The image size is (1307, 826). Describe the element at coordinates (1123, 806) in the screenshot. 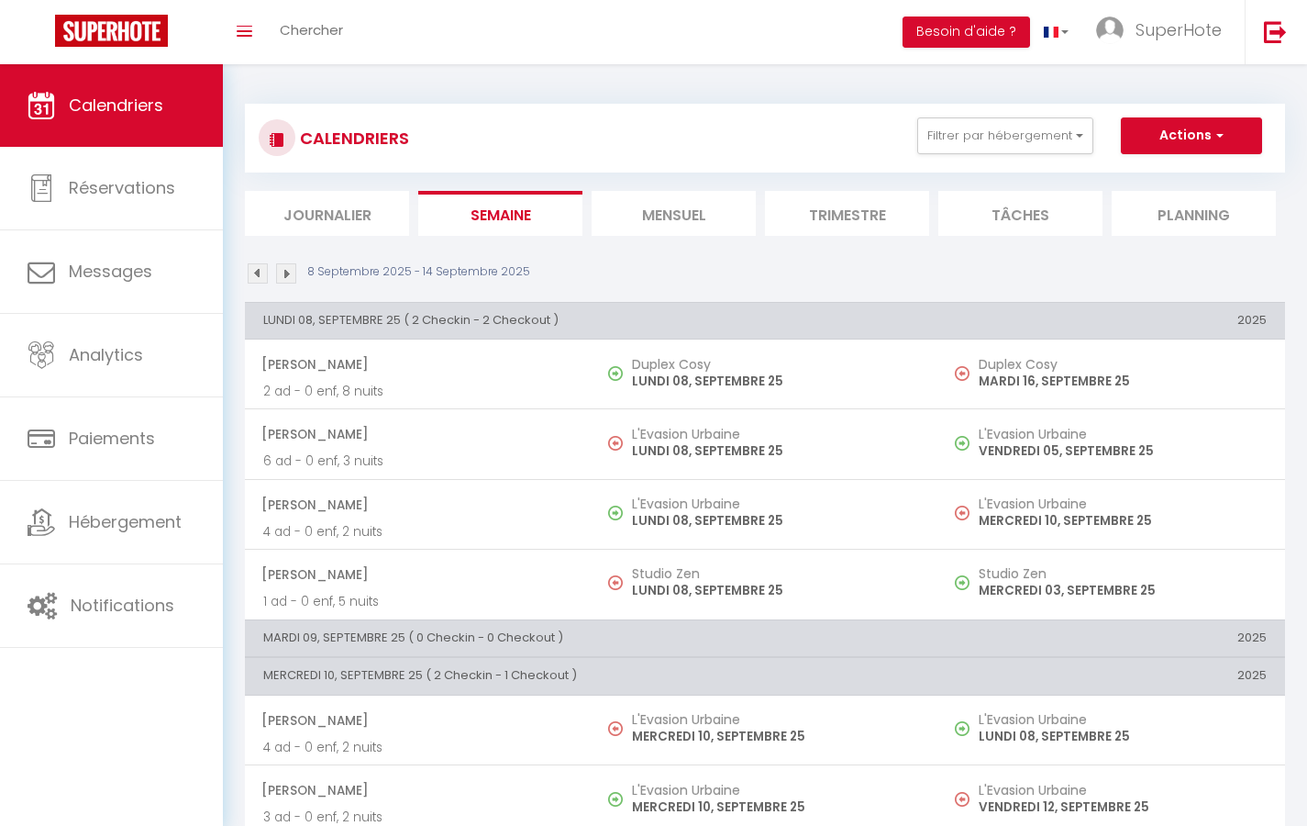

I see `p: VENDREDI 12, SEPTEMBRE 25` at that location.